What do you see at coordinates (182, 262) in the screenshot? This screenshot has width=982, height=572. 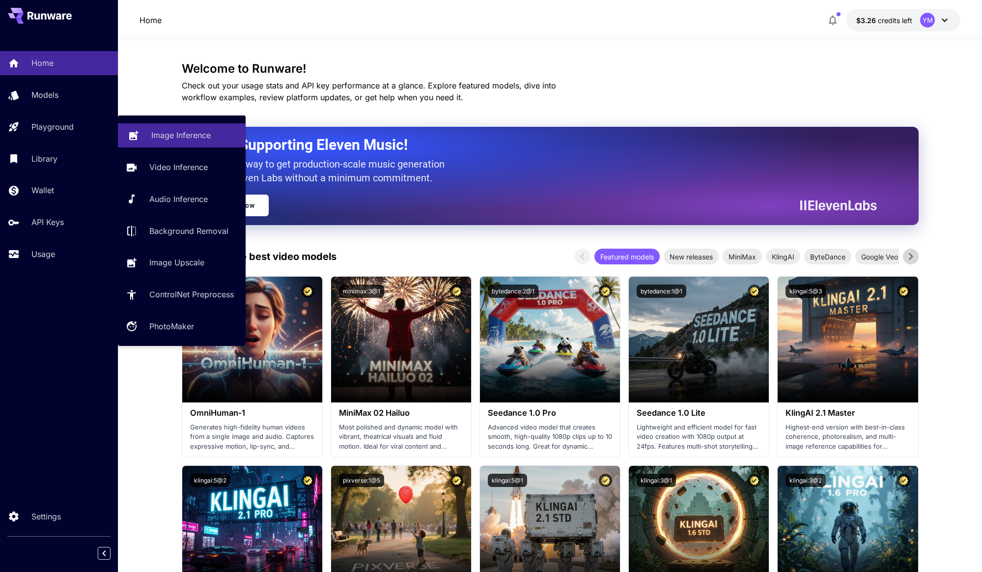 I see `a: Image Upscale` at bounding box center [182, 262].